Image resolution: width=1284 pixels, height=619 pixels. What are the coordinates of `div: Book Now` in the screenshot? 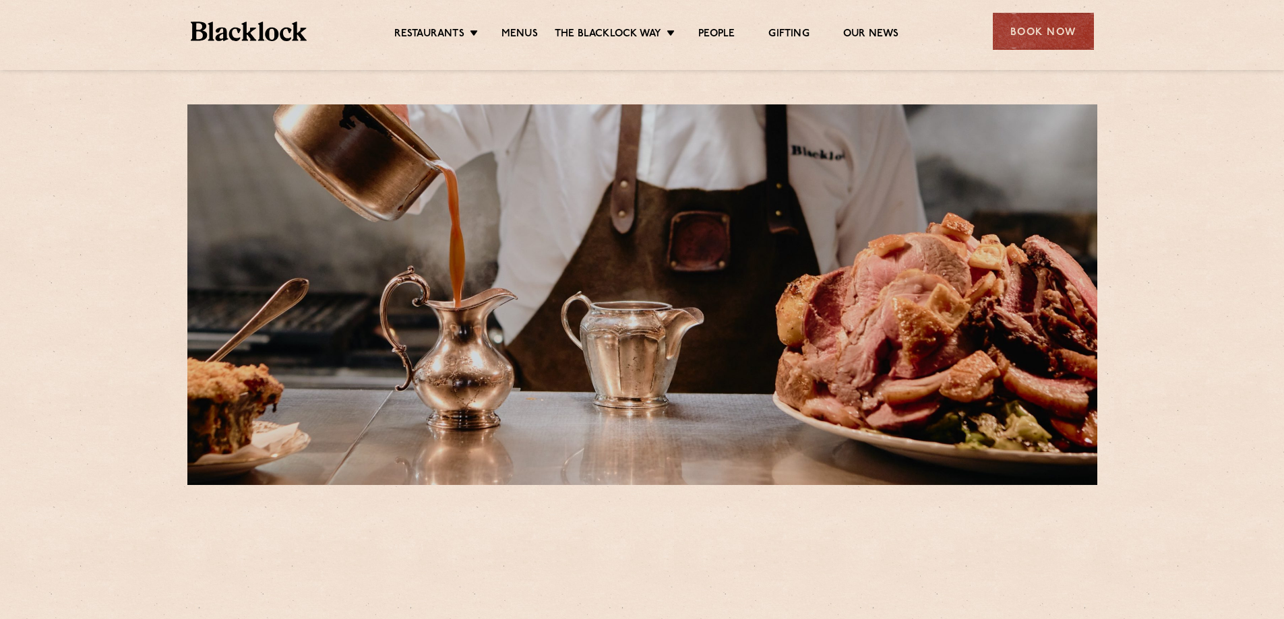 It's located at (1043, 31).